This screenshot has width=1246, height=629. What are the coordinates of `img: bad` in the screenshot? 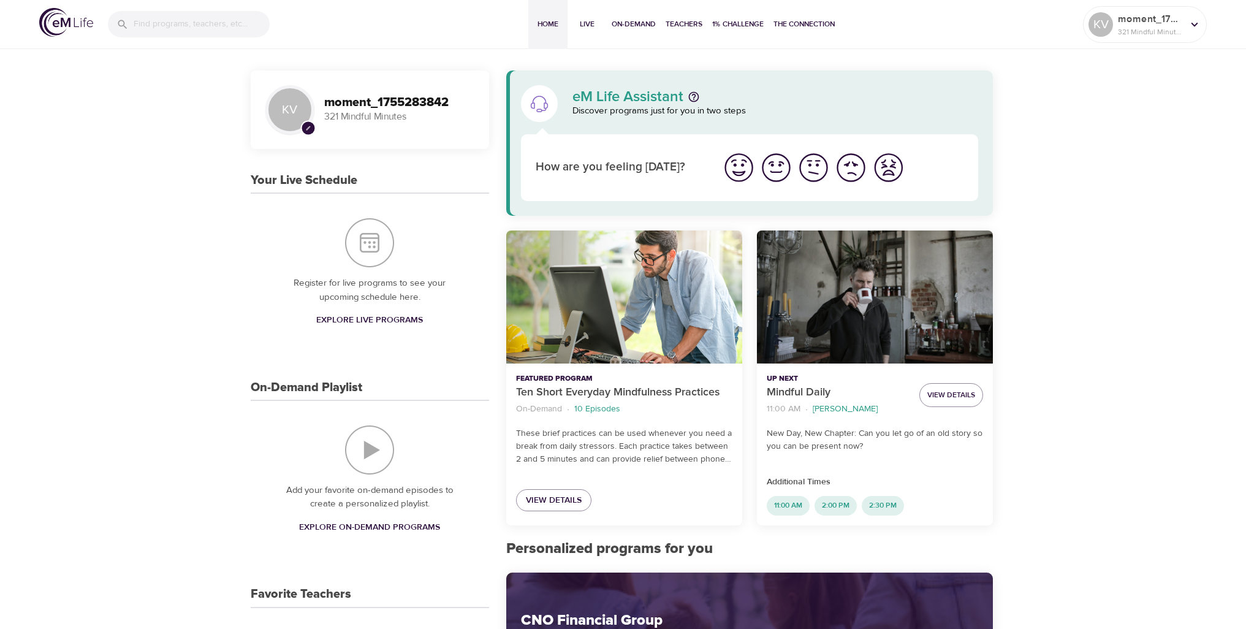 It's located at (851, 167).